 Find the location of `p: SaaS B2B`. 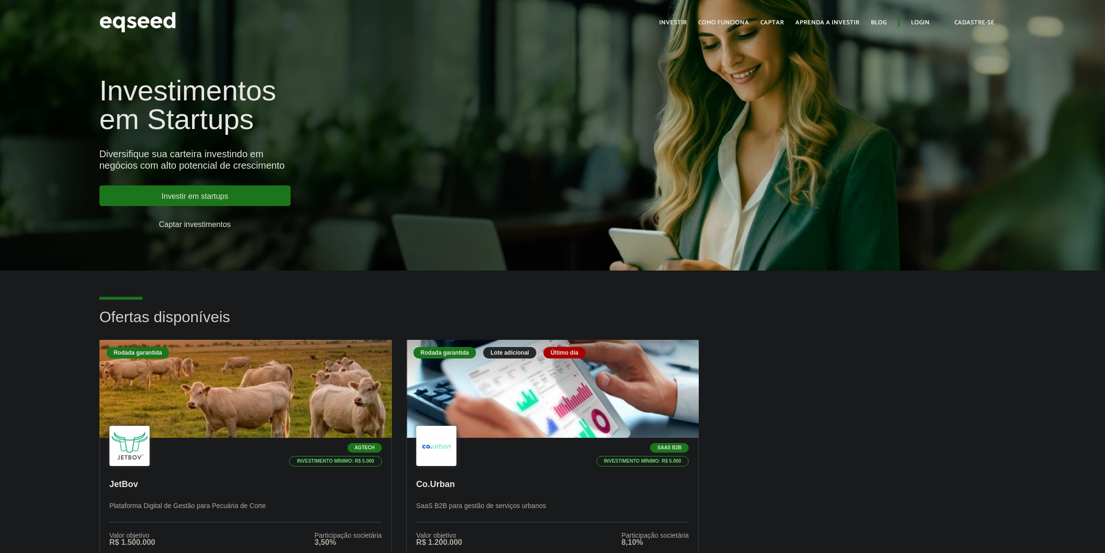

p: SaaS B2B is located at coordinates (669, 448).